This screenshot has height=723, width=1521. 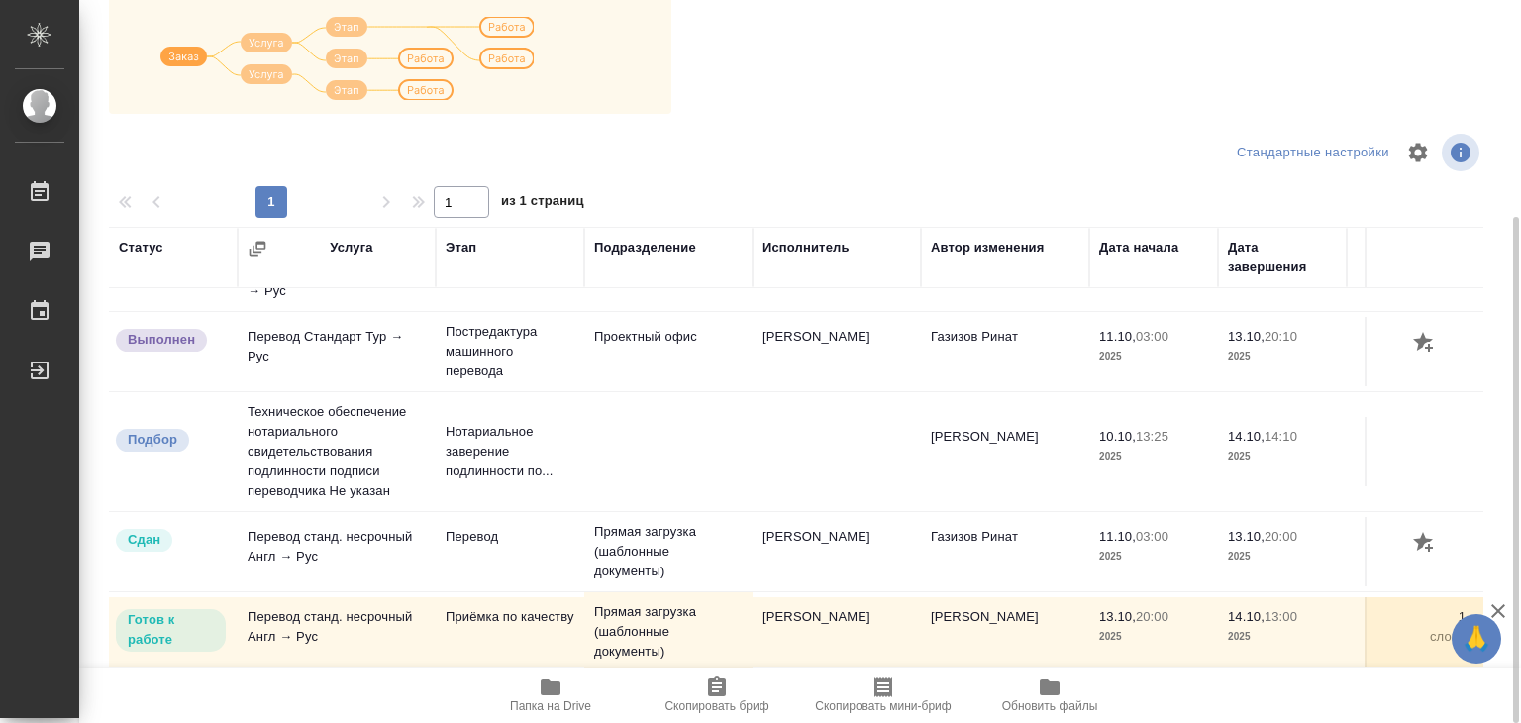 What do you see at coordinates (1411, 437) in the screenshot?
I see `p: 0` at bounding box center [1411, 437].